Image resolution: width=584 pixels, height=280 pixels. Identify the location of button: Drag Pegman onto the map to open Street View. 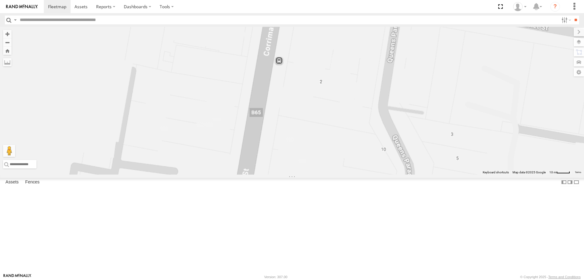
(9, 151).